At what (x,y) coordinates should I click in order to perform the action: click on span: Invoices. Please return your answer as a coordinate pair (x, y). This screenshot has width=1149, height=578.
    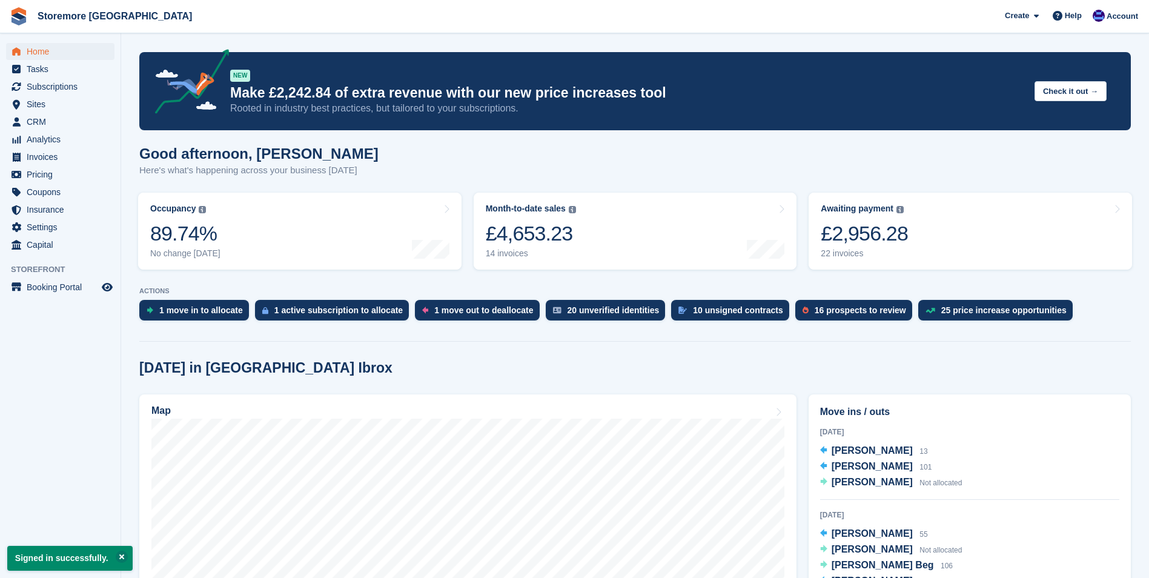
    Looking at the image, I should click on (63, 157).